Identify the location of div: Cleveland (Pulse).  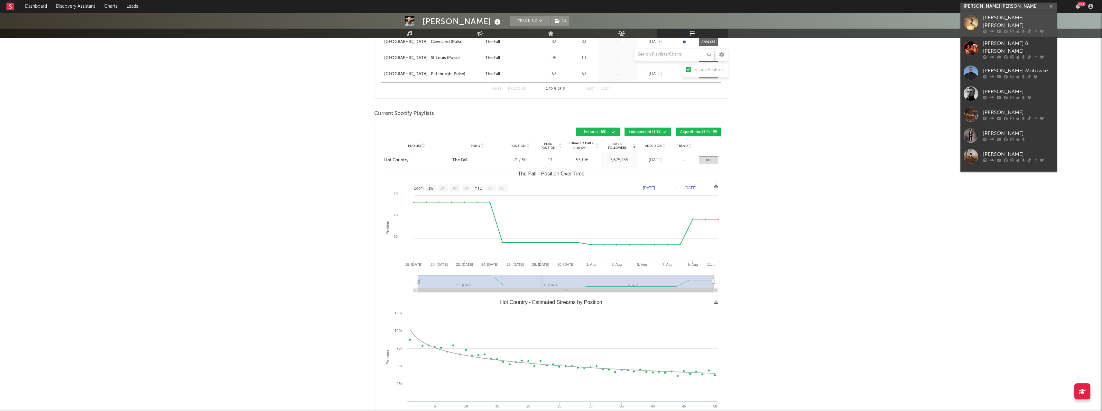
(447, 42).